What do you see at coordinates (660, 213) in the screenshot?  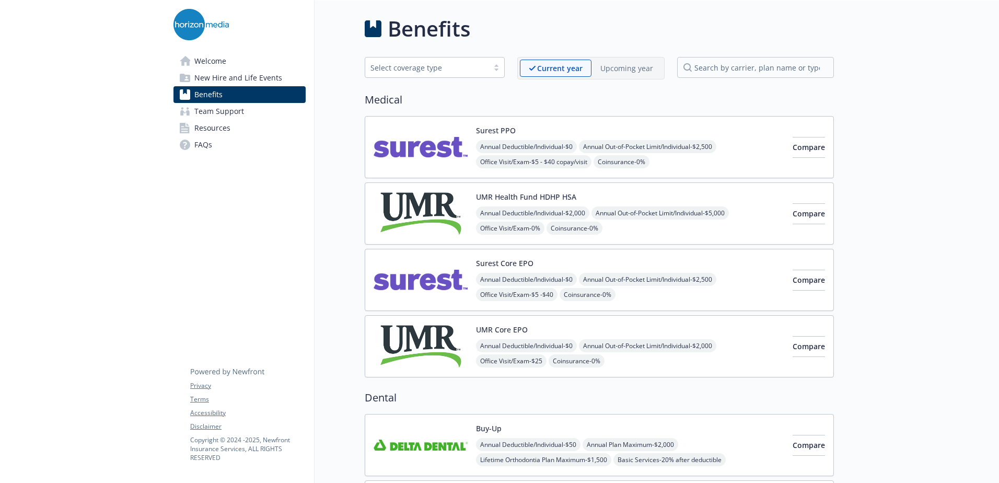 I see `span: Annual Out-of-Pocket Limit/Individual - $5,000` at bounding box center [660, 213].